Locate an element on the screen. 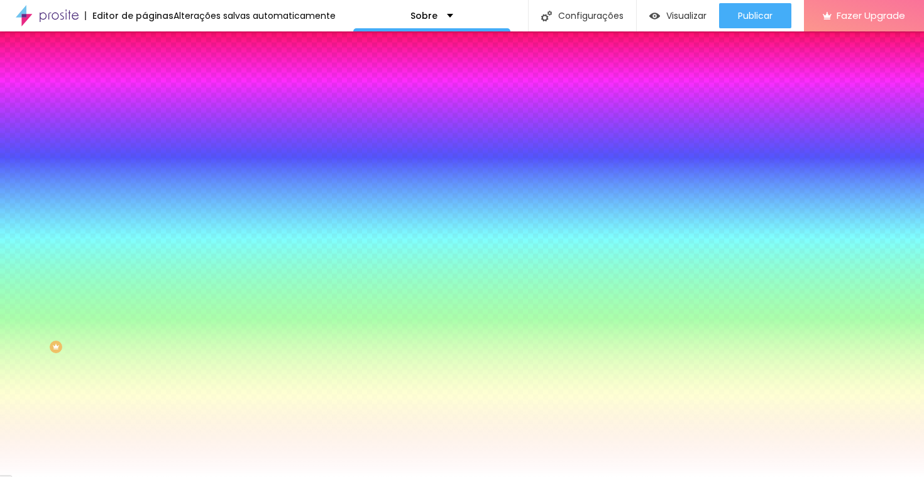 The width and height of the screenshot is (924, 477). span: Fazer Upgrade is located at coordinates (870, 15).